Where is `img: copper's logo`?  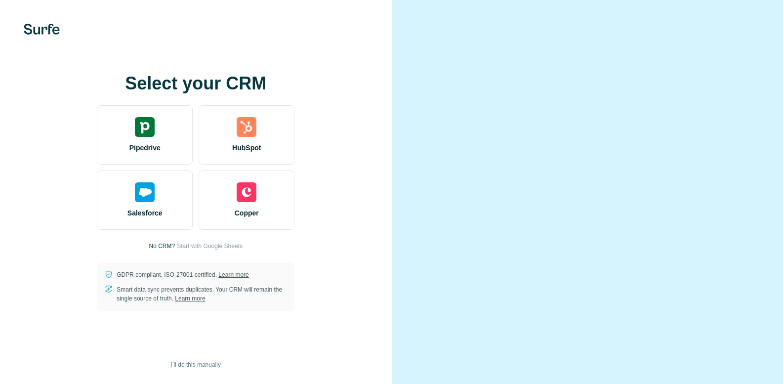 img: copper's logo is located at coordinates (246, 192).